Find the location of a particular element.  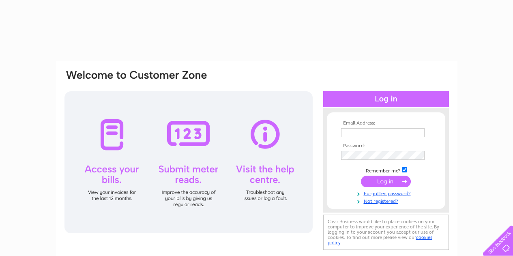

td: Remember me? is located at coordinates (386, 170).